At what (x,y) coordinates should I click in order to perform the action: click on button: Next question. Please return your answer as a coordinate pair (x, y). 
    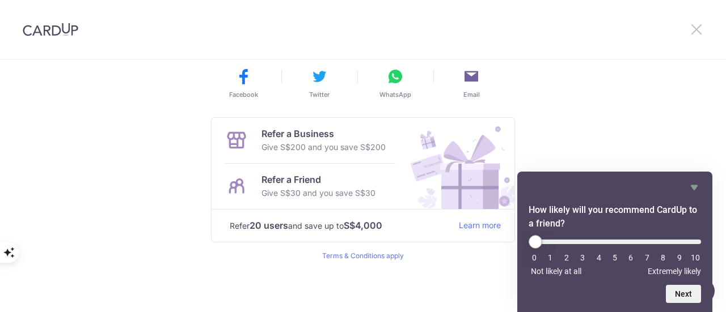
    Looking at the image, I should click on (683, 294).